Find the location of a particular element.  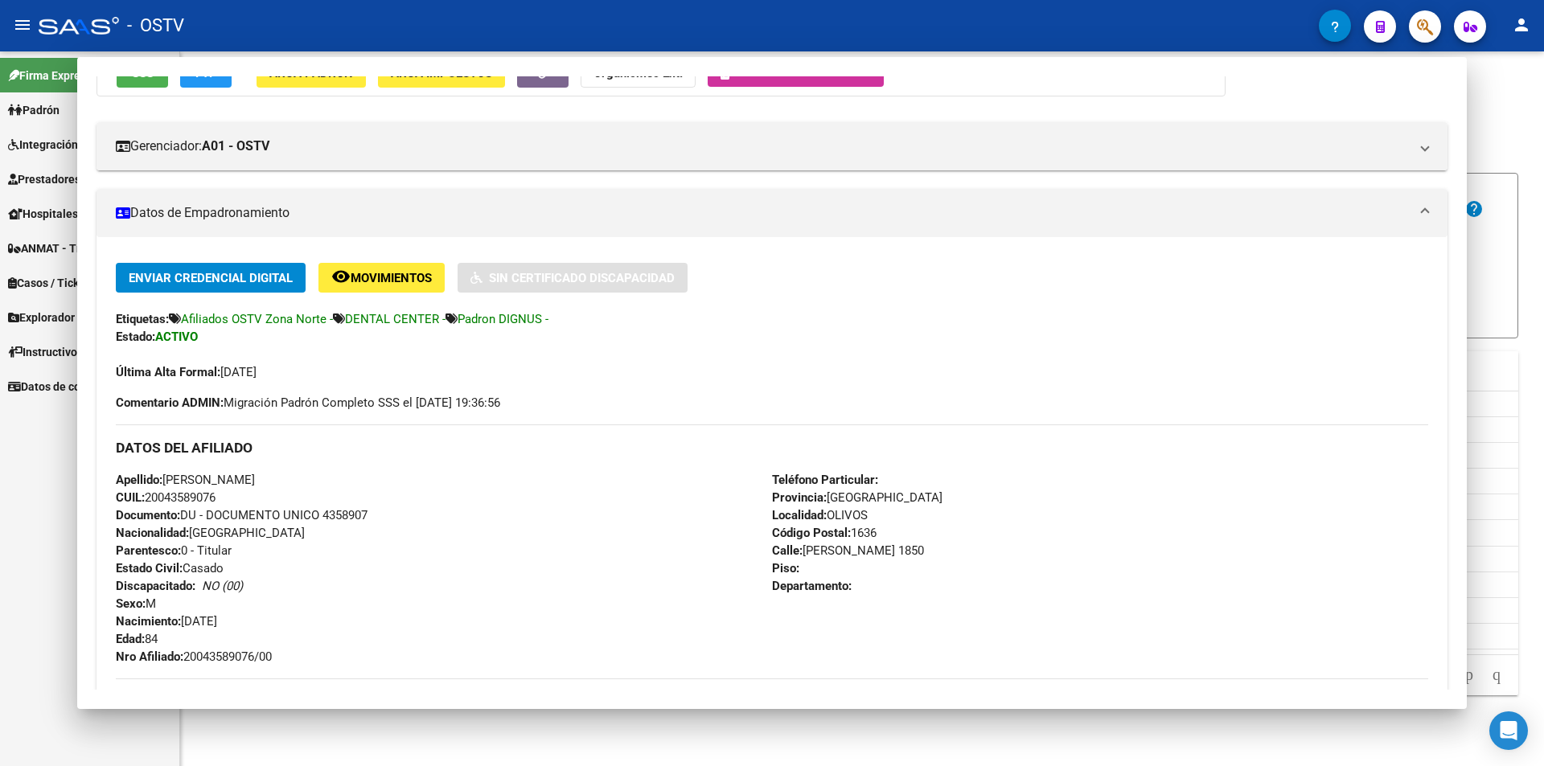

span: Casado is located at coordinates (170, 569).